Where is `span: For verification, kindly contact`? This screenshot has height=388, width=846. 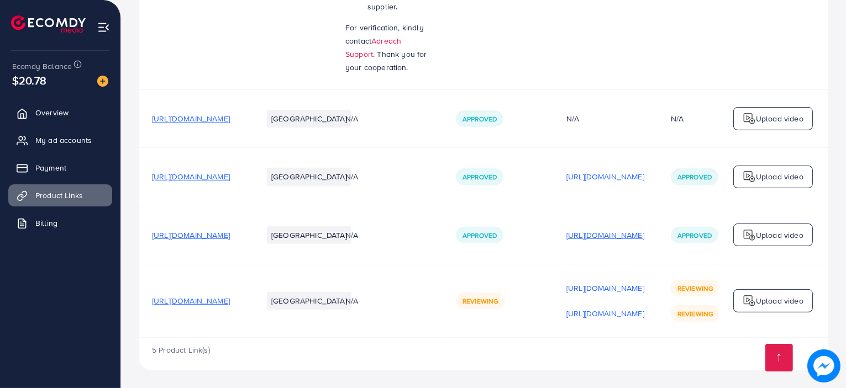 span: For verification, kindly contact is located at coordinates (385, 34).